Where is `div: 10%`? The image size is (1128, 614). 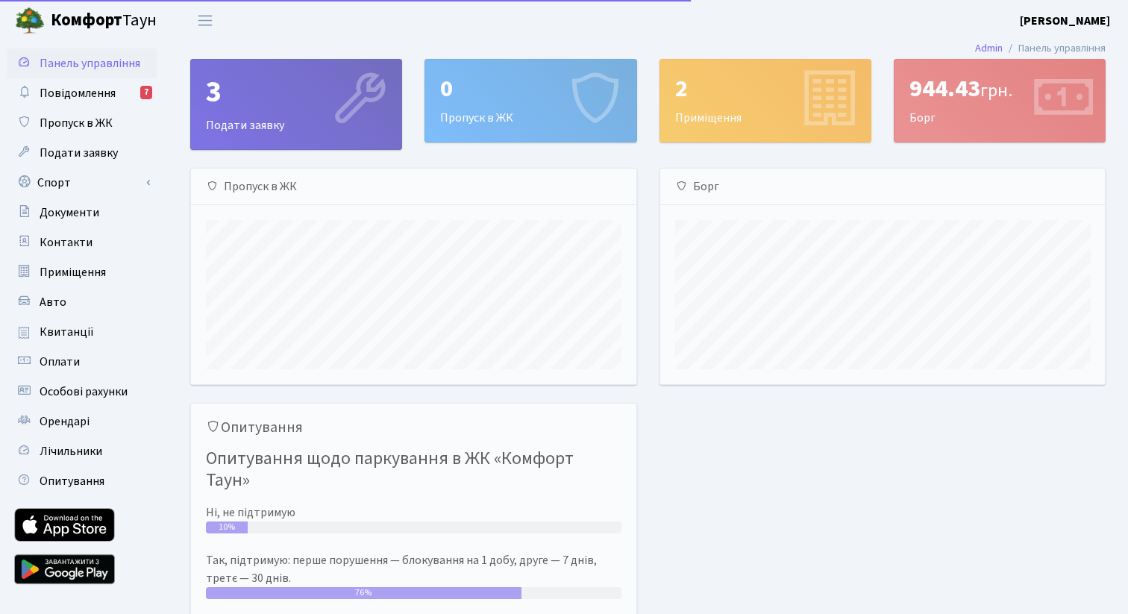
div: 10% is located at coordinates (227, 527).